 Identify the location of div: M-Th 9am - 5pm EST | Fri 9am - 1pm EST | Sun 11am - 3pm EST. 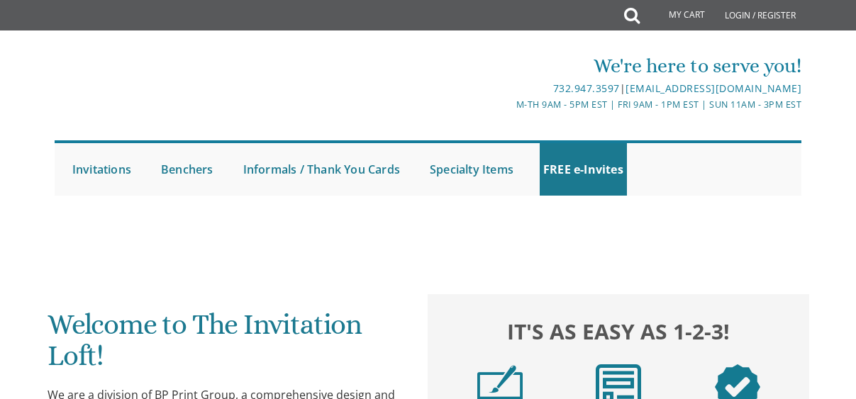
(553, 104).